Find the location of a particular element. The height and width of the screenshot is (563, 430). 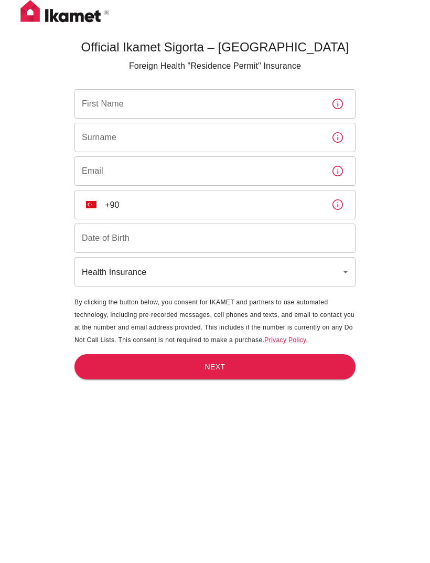

span: By clicking the button below, you consent for IKAMET and partners to use automated technology, in... is located at coordinates (215, 321).